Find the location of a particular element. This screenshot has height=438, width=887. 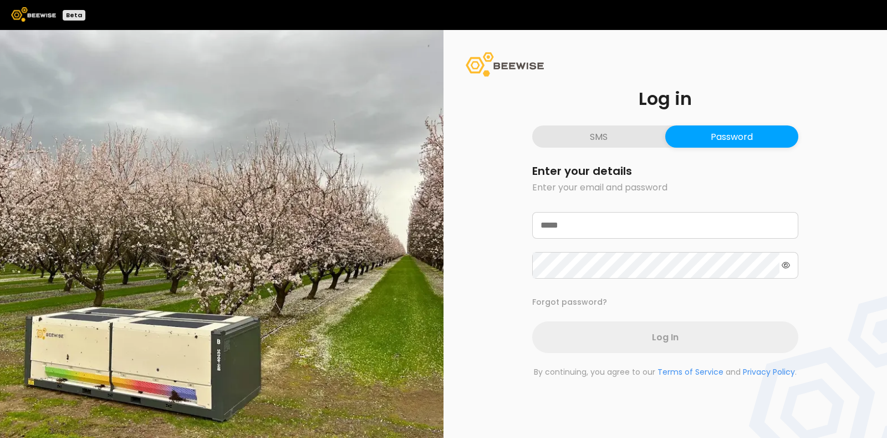

a: Privacy Policy is located at coordinates (769, 372).